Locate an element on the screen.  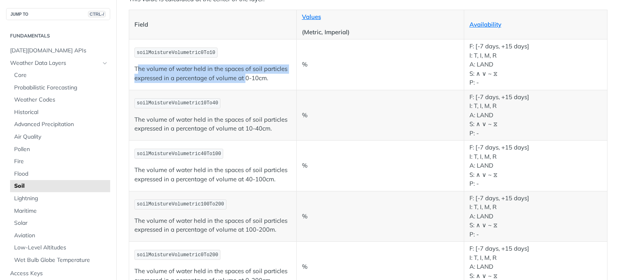
p: The volume of water held in the spaces of soil particles expressed in a percentage of volume at 0... is located at coordinates (213, 73).